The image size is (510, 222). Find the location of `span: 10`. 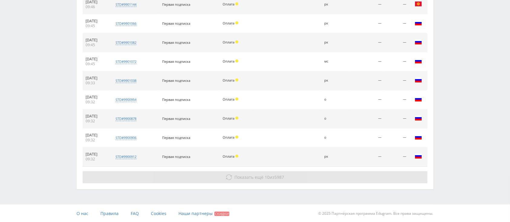

span: 10 is located at coordinates (268, 177).